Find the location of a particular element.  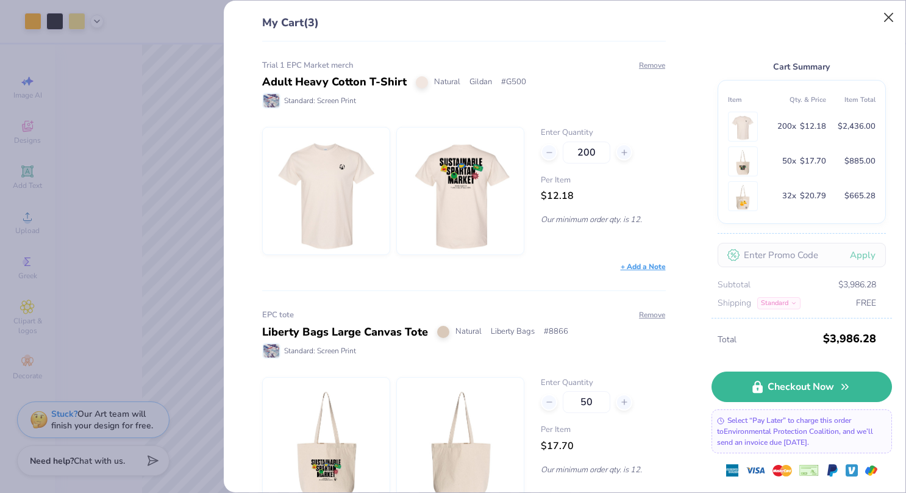

th: Qty. & Price is located at coordinates (801, 99).